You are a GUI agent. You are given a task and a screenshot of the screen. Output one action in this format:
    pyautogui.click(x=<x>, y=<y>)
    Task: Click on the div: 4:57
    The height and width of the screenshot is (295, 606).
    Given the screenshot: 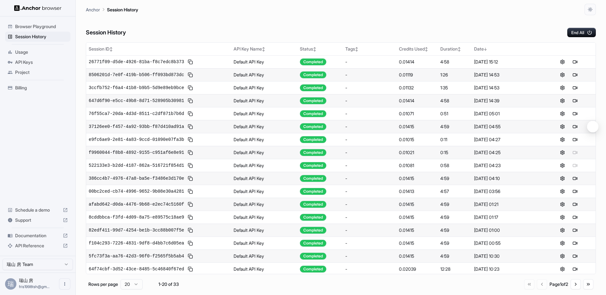 What is the action you would take?
    pyautogui.click(x=455, y=191)
    